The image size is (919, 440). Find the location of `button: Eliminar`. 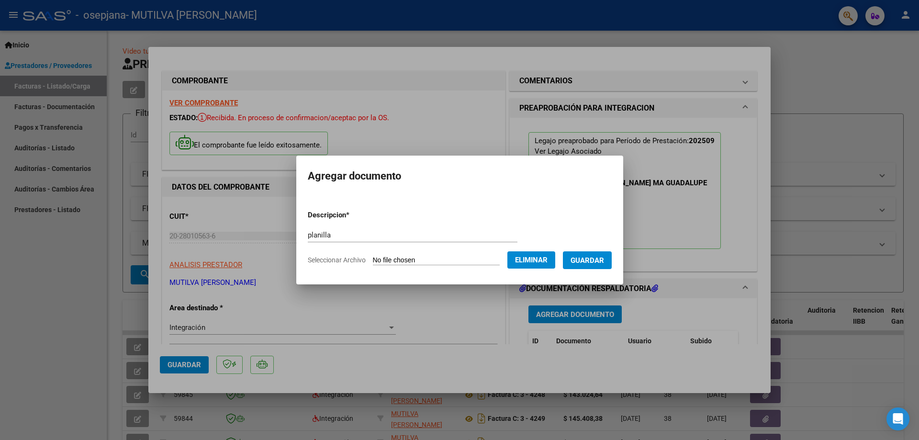

button: Eliminar is located at coordinates (532, 260).